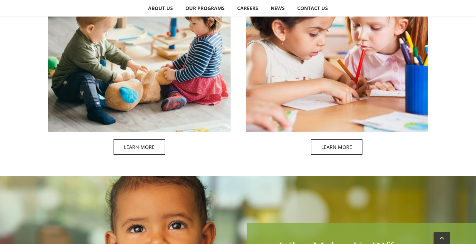 The height and width of the screenshot is (244, 476). I want to click on span: OUR PROGRAMS, so click(205, 8).